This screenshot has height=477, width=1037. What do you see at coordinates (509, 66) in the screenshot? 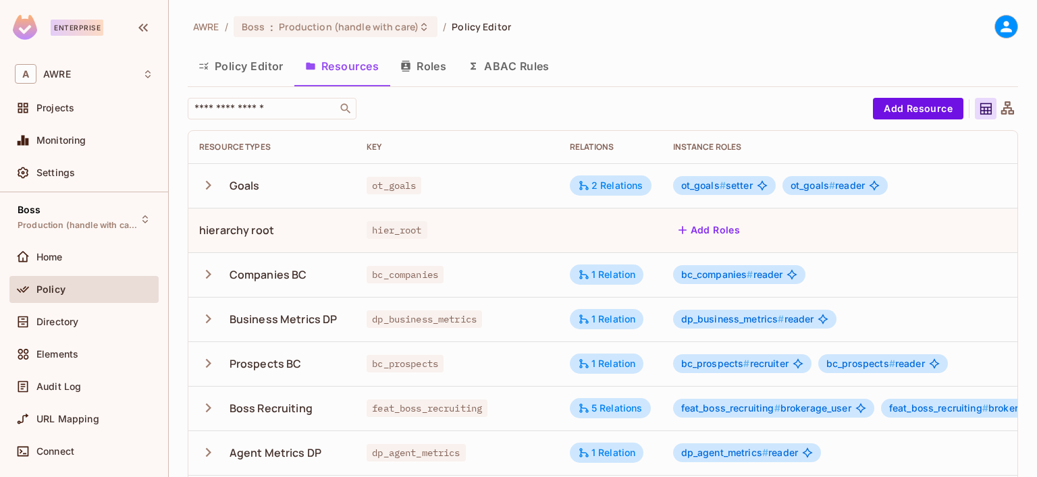
I see `button: ABAC Rules` at bounding box center [509, 66].